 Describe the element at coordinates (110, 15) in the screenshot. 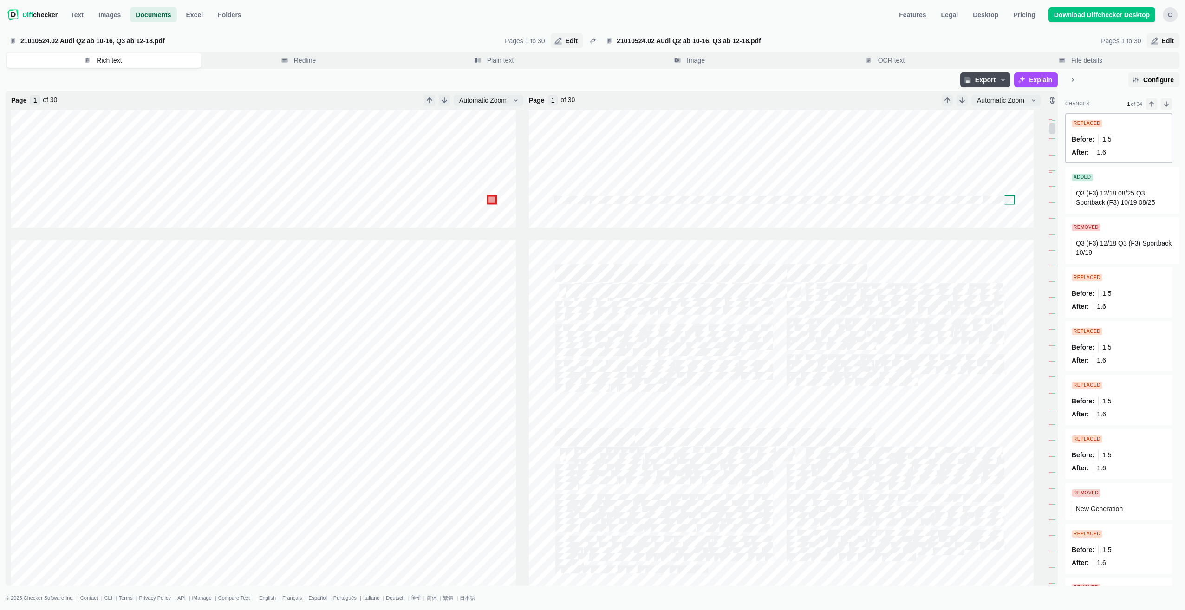

I see `a: Images` at that location.